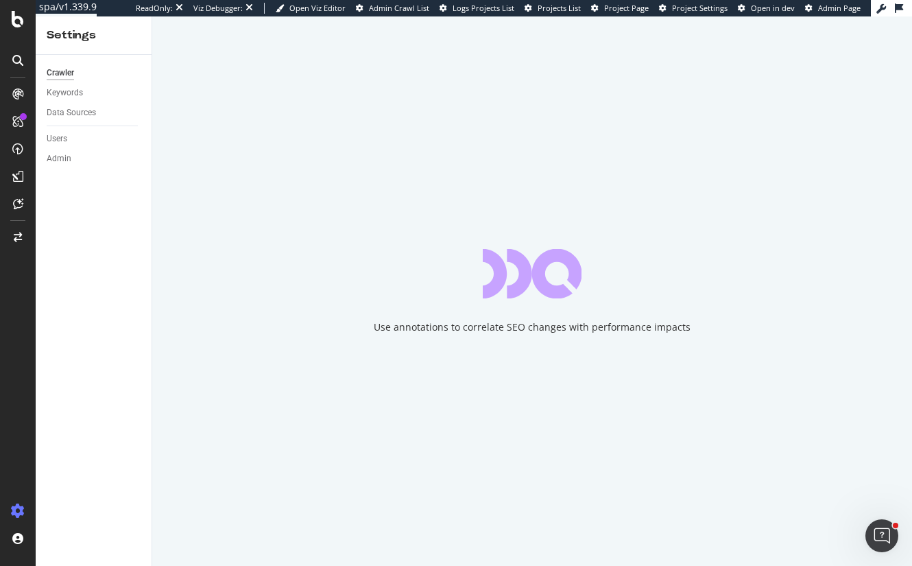 Image resolution: width=912 pixels, height=566 pixels. What do you see at coordinates (218, 8) in the screenshot?
I see `div: Viz Debugger:` at bounding box center [218, 8].